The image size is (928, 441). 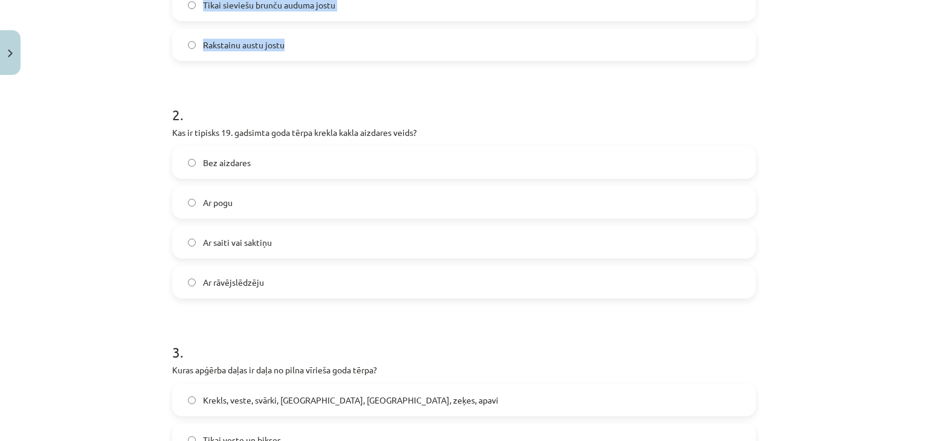 What do you see at coordinates (238, 242) in the screenshot?
I see `span: Ar saiti vai saktiņu` at bounding box center [238, 242].